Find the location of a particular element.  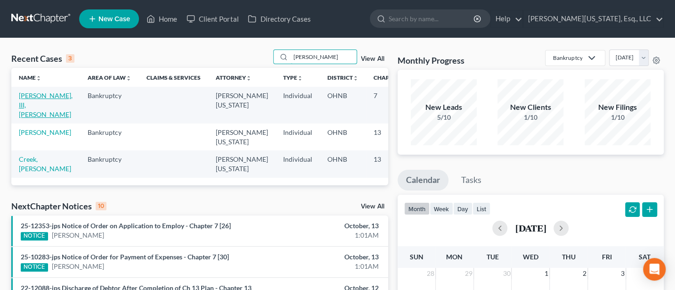

a: Chapterunfold_more is located at coordinates (390, 77).